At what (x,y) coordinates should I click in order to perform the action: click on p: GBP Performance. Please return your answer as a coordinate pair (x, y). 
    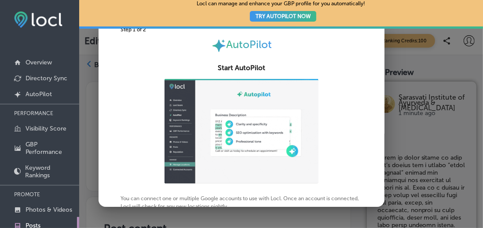
    Looking at the image, I should click on (50, 148).